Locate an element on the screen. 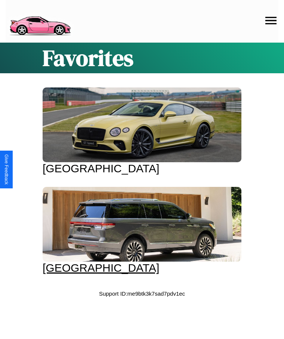 This screenshot has width=284, height=339. img: logo is located at coordinates (40, 21).